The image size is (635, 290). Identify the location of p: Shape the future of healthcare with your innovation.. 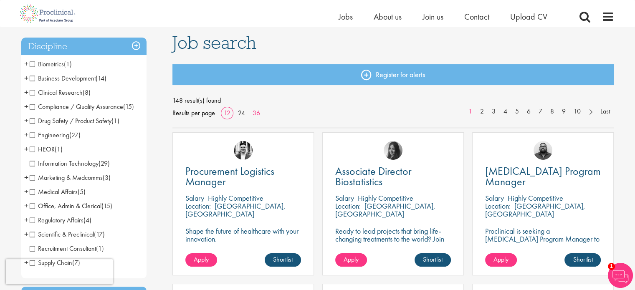
(243, 235).